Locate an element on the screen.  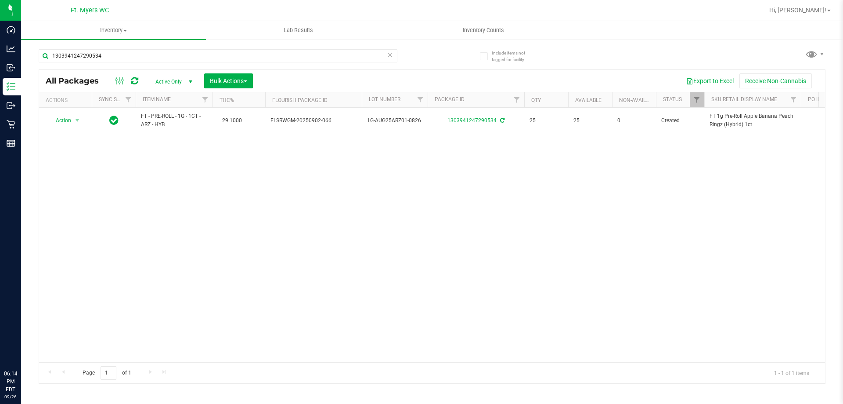
span: Bulk Actions is located at coordinates (228, 81).